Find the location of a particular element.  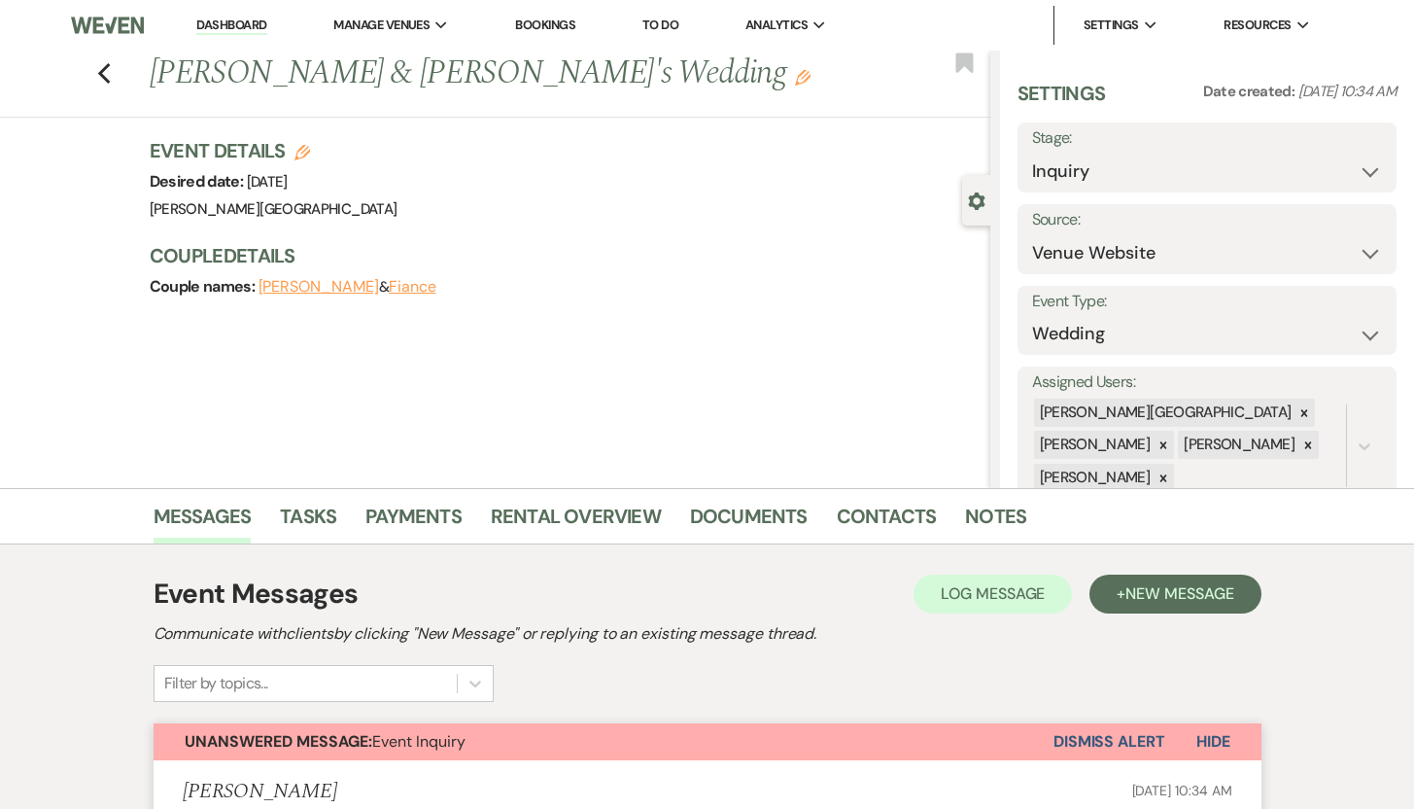

span: Analytics is located at coordinates (776, 25).